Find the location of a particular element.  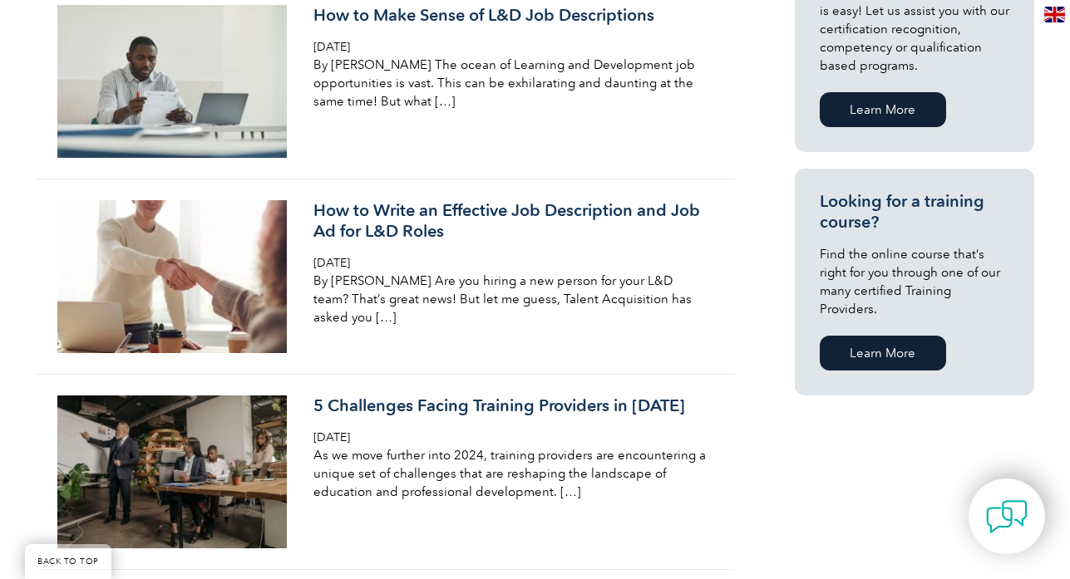

h3: How to Make Sense of L&D Job Descriptions is located at coordinates (510, 15).